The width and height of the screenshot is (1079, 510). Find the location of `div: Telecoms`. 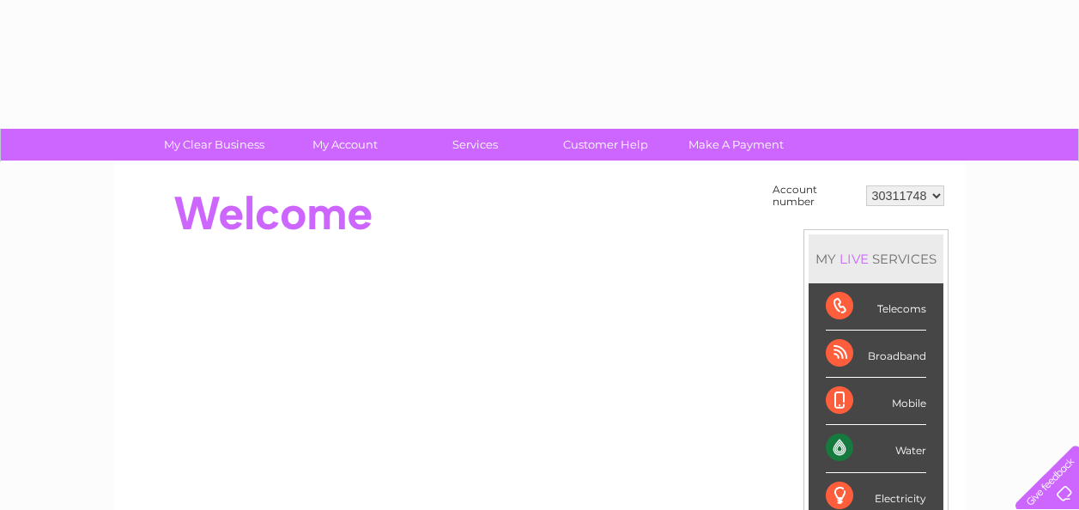

div: Telecoms is located at coordinates (875, 306).